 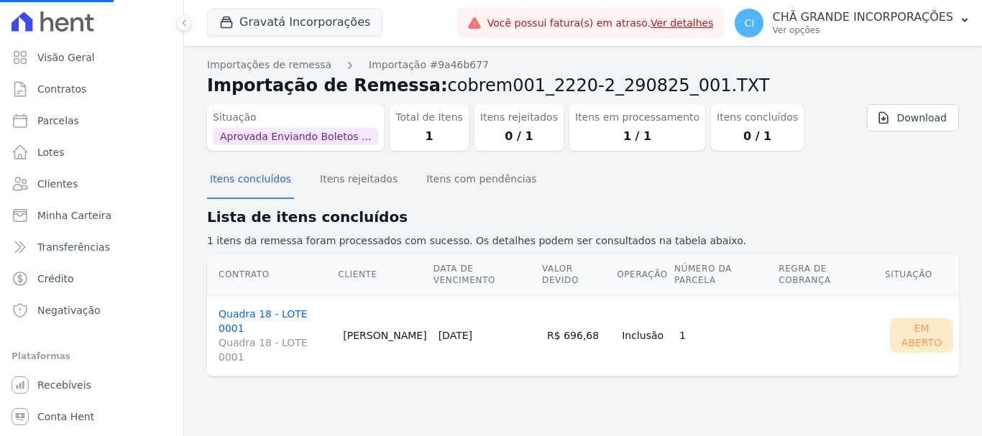 What do you see at coordinates (91, 247) in the screenshot?
I see `a: Transferências` at bounding box center [91, 247].